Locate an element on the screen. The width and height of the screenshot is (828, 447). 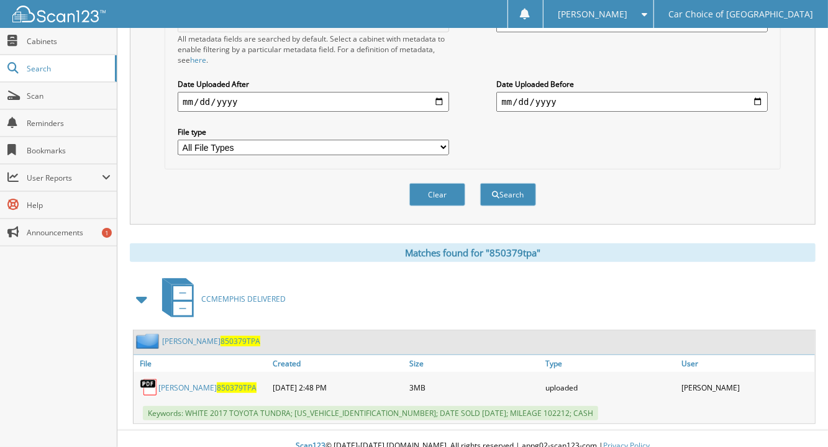
button: Search is located at coordinates (508, 194).